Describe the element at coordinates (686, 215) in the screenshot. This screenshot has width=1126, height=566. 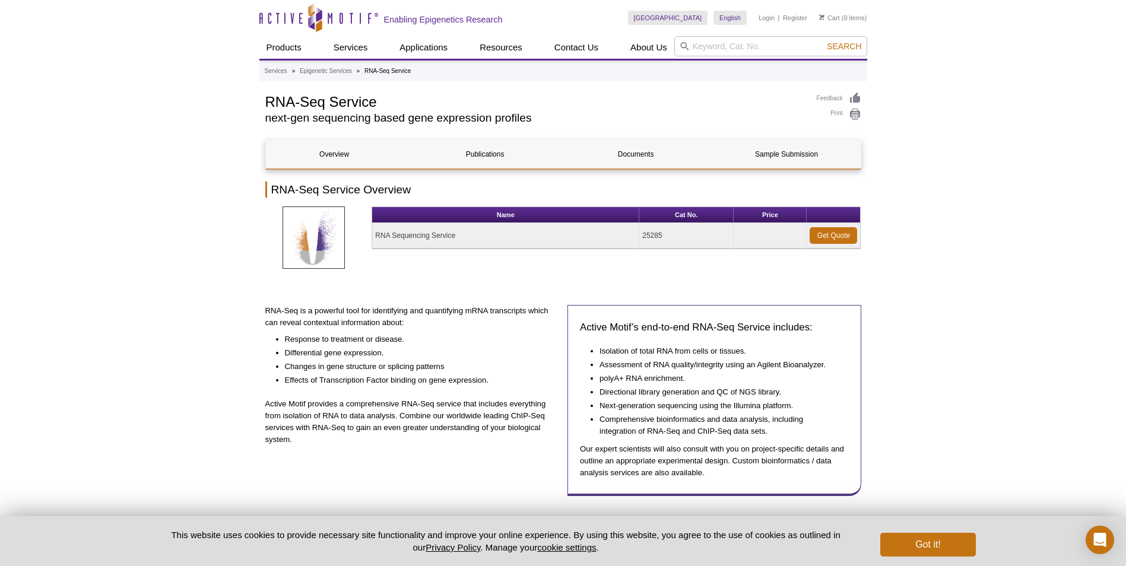
I see `th: Cat No.` at that location.